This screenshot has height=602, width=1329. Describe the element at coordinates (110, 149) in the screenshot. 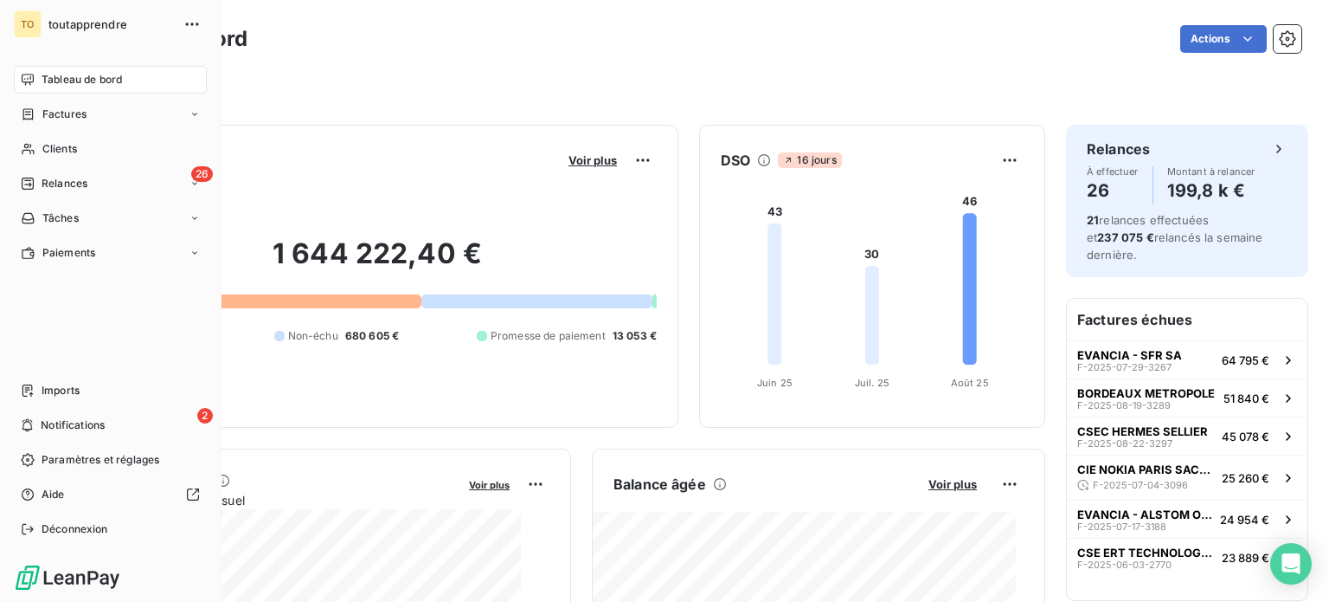

I see `a: Clients` at that location.